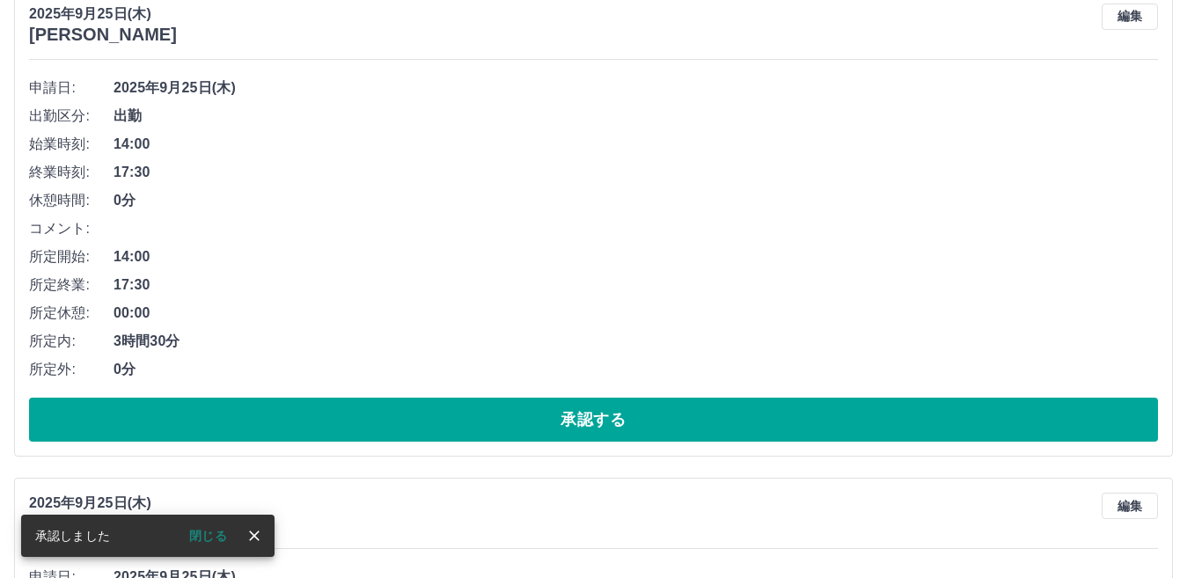 The height and width of the screenshot is (578, 1187). What do you see at coordinates (71, 116) in the screenshot?
I see `span: 出勤区分:` at bounding box center [71, 116].